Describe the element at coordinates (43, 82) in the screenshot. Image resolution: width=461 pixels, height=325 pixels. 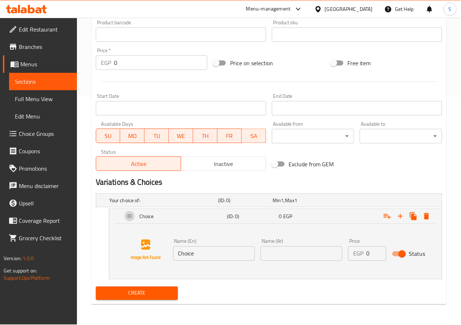
I see `span: Sections` at that location.